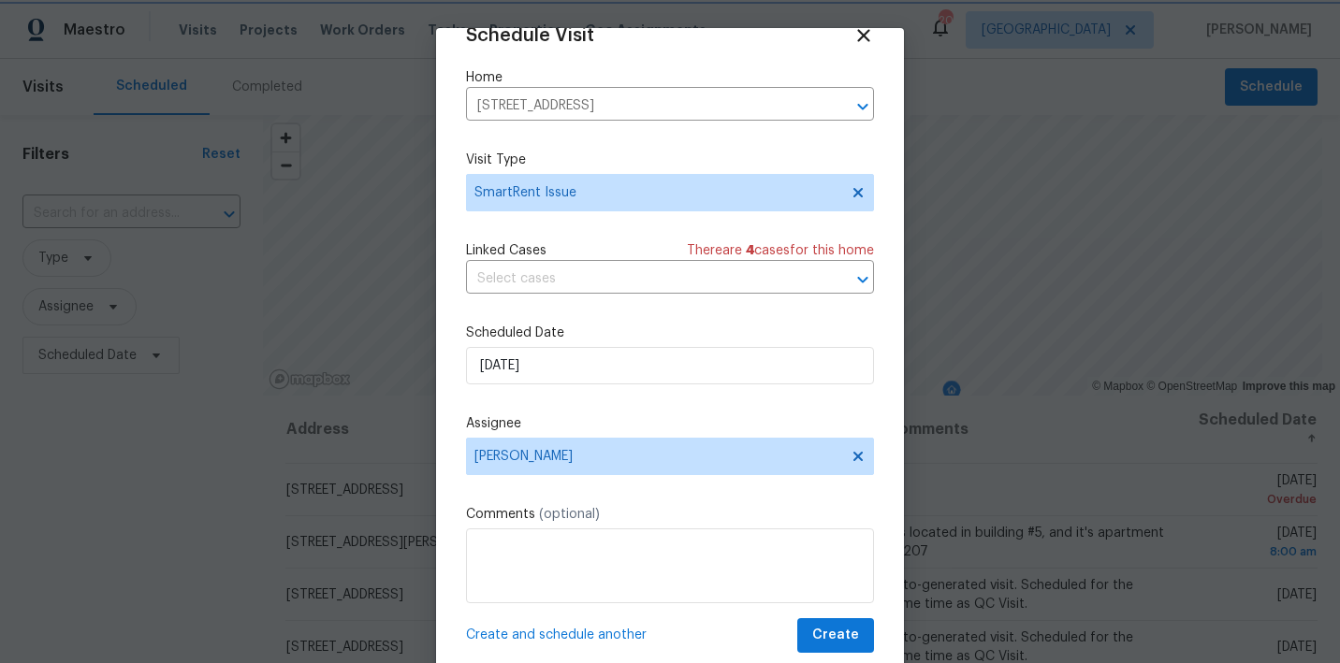 The width and height of the screenshot is (1340, 663). What do you see at coordinates (656, 193) in the screenshot?
I see `span: SmartRent Issue` at bounding box center [656, 193].